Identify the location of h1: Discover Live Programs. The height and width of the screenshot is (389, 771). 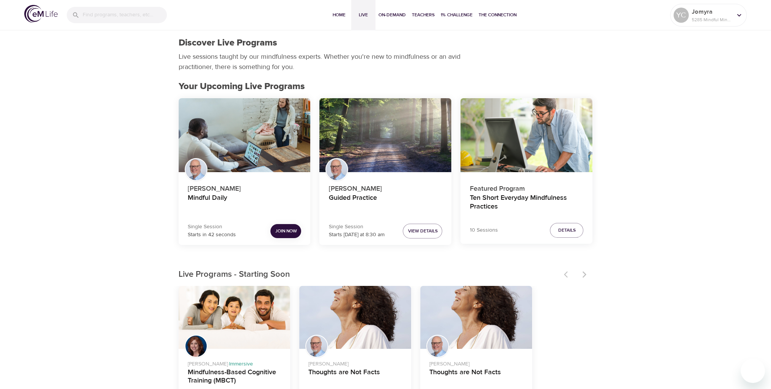
(228, 43).